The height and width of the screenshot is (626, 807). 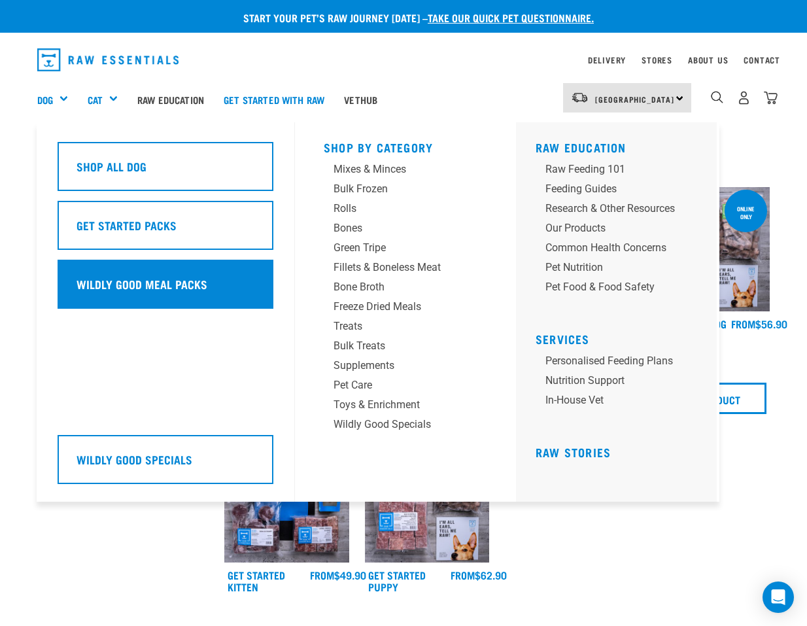 I want to click on a: Fillets & Boneless Meat, so click(x=405, y=269).